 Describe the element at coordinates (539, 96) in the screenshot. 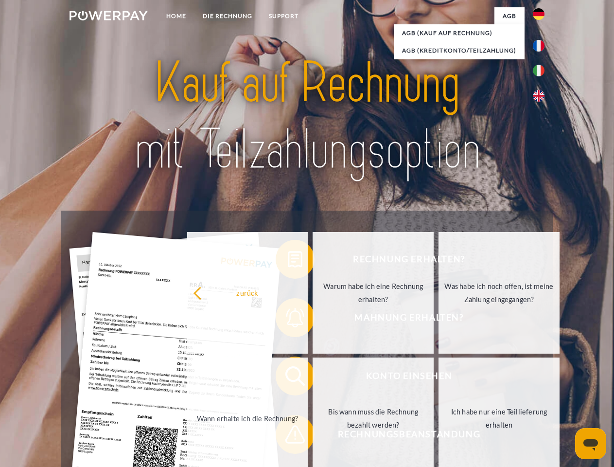

I see `img: en` at that location.